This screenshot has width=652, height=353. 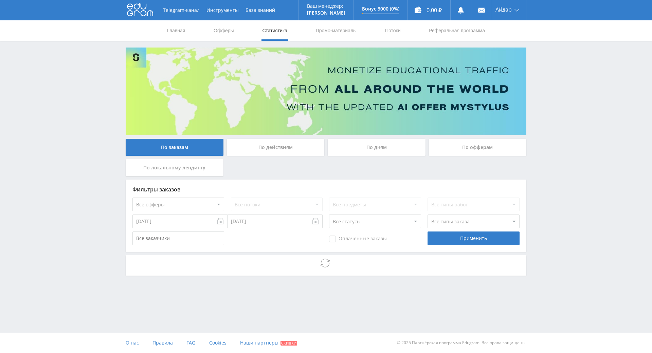 I want to click on a: Статистика, so click(x=275, y=31).